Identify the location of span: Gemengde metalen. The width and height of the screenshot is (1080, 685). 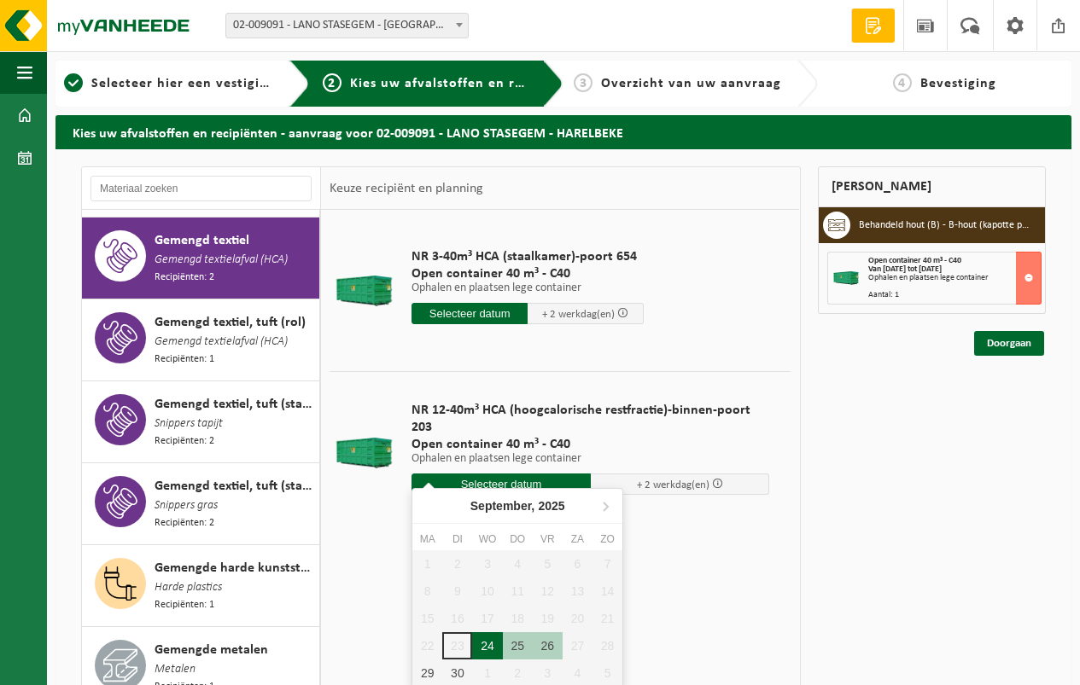
(211, 650).